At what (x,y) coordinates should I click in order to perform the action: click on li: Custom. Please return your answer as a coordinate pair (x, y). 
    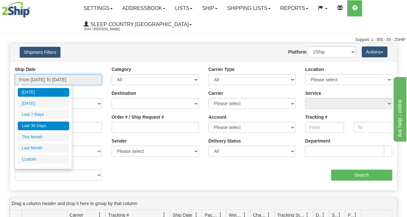
    Looking at the image, I should click on (43, 159).